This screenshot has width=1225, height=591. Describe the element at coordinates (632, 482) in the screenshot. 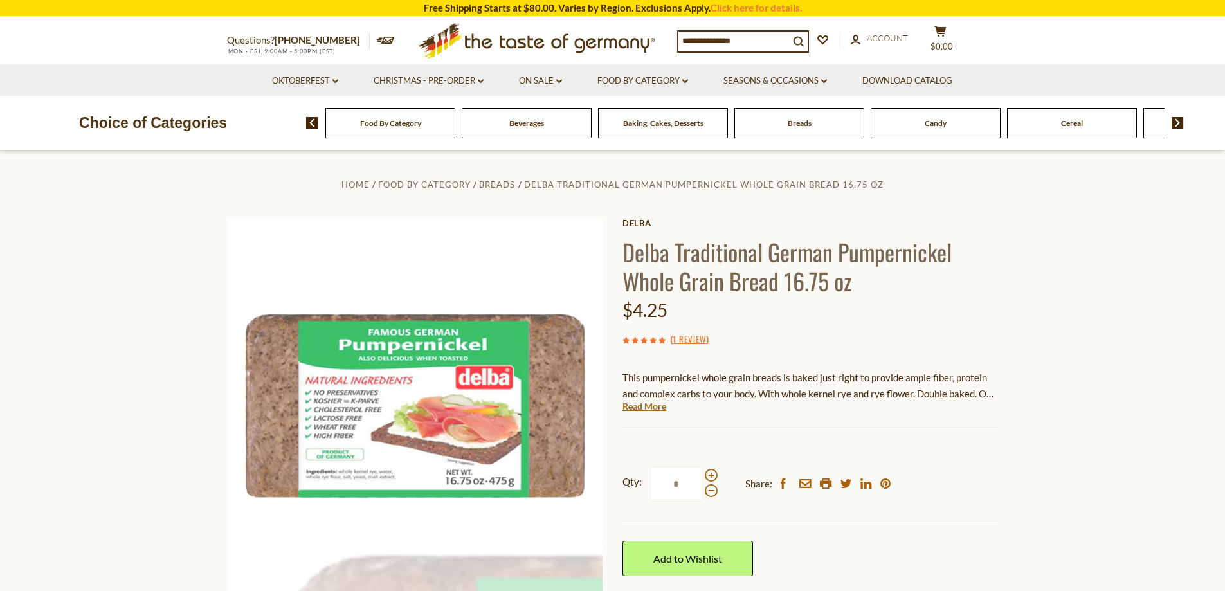

I see `strong: Qty:` at that location.